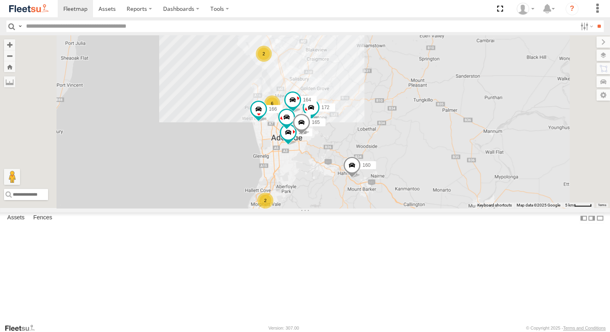  I want to click on span: 160, so click(366, 165).